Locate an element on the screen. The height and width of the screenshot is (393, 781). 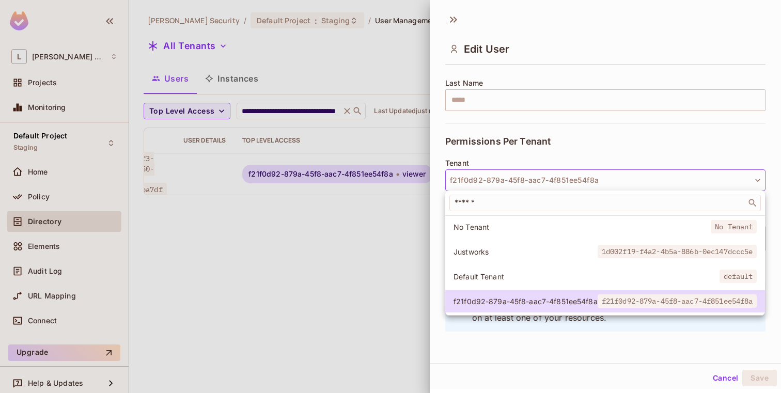
span: Default Tenant is located at coordinates (586, 276).